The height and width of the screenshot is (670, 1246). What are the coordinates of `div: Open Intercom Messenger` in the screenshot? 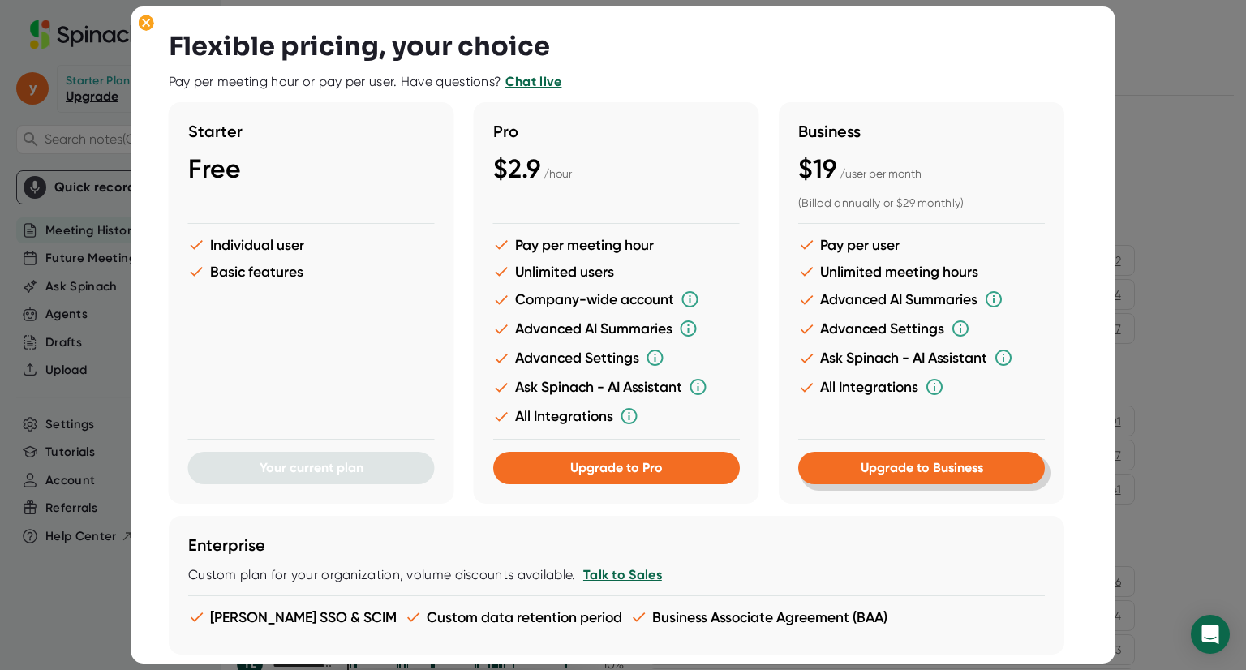 It's located at (1210, 634).